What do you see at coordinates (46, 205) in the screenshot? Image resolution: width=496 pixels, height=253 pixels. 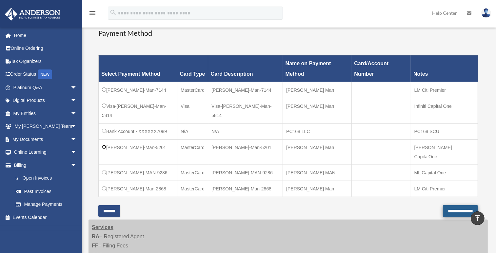 I see `a: Manage Payments` at bounding box center [46, 205].